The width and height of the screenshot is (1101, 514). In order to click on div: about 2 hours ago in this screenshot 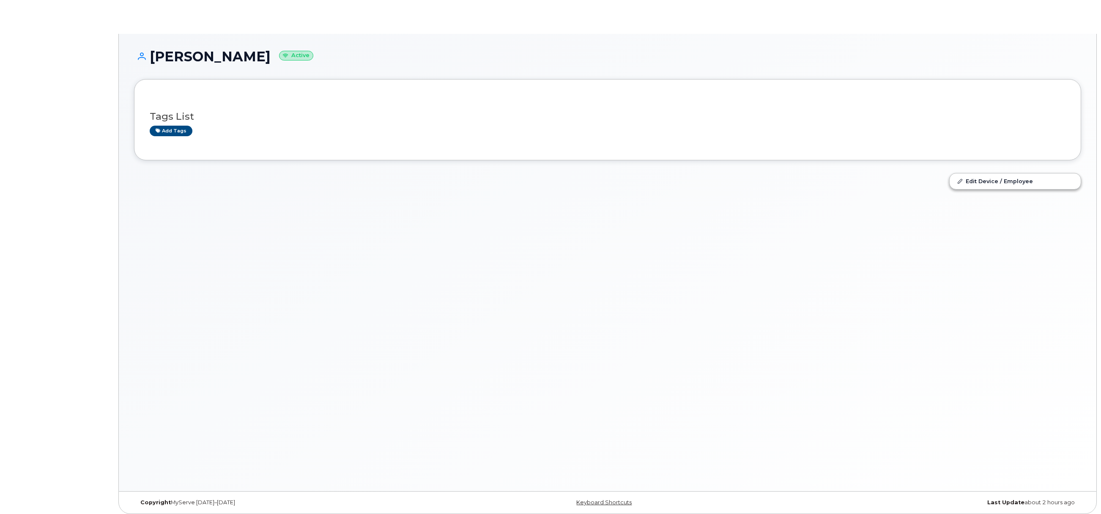, I will do `click(923, 502)`.